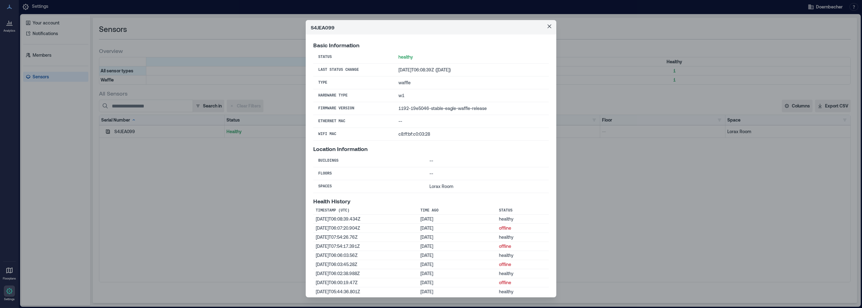 The image size is (862, 308). Describe the element at coordinates (471, 95) in the screenshot. I see `td: w1` at that location.